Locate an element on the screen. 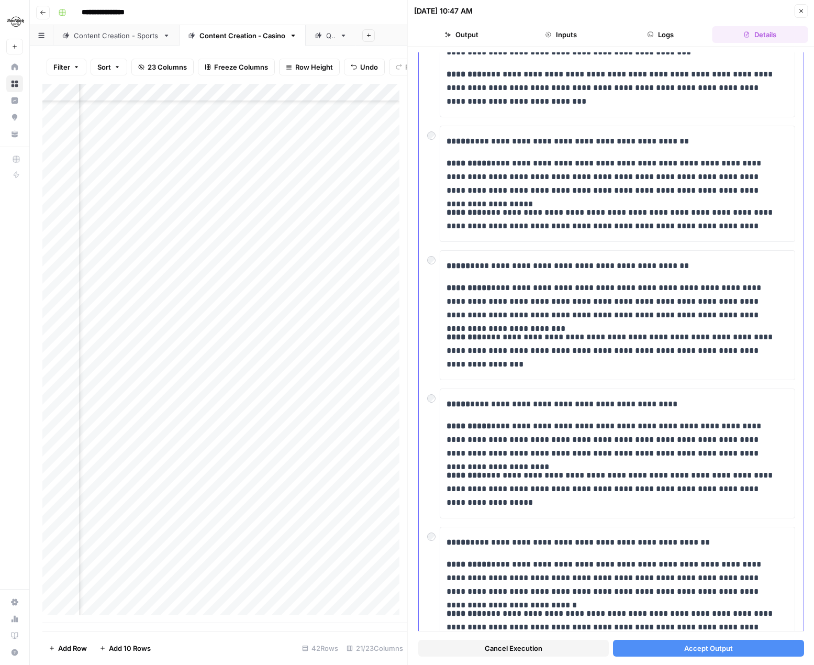 Image resolution: width=814 pixels, height=665 pixels. button: Undo is located at coordinates (364, 67).